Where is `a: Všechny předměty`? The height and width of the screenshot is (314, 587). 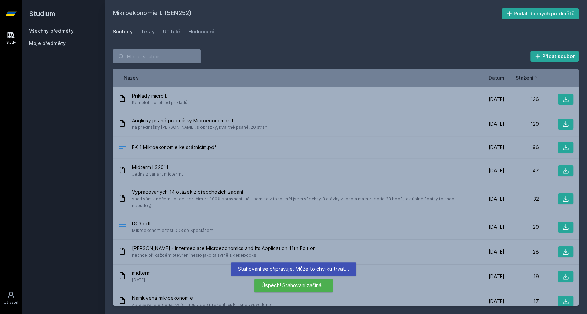 a: Všechny předměty is located at coordinates (51, 31).